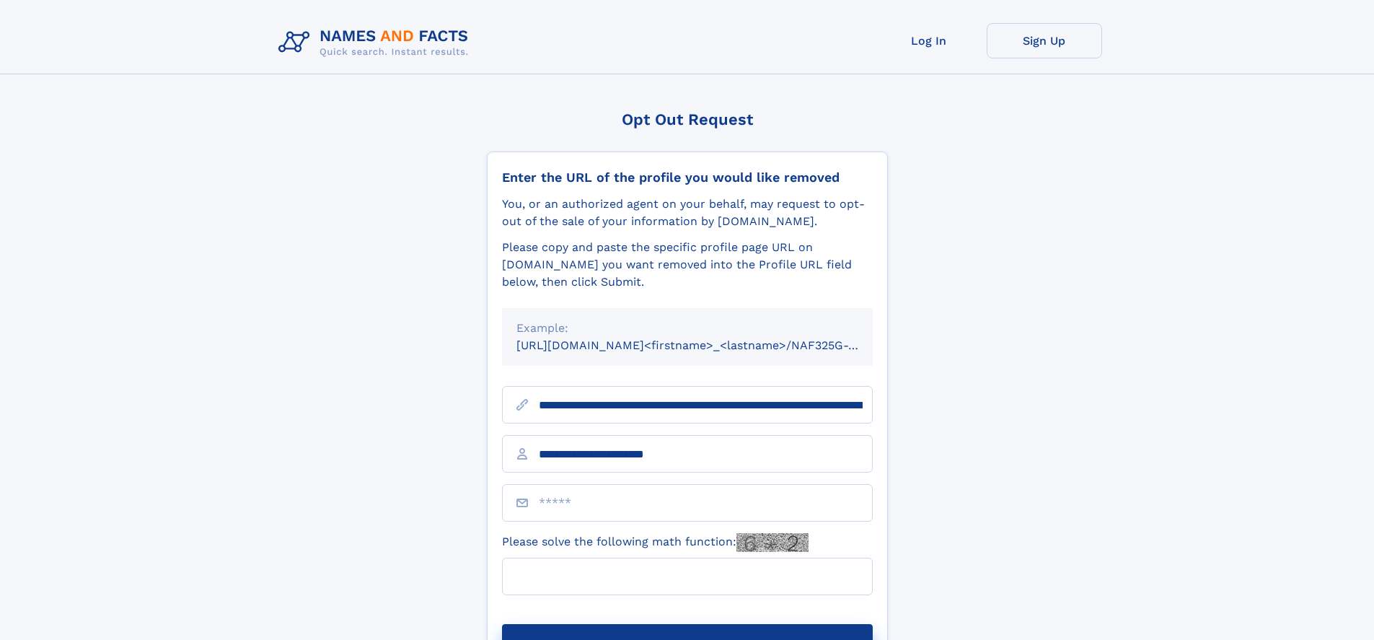 The height and width of the screenshot is (640, 1374). I want to click on a: Log In, so click(929, 40).